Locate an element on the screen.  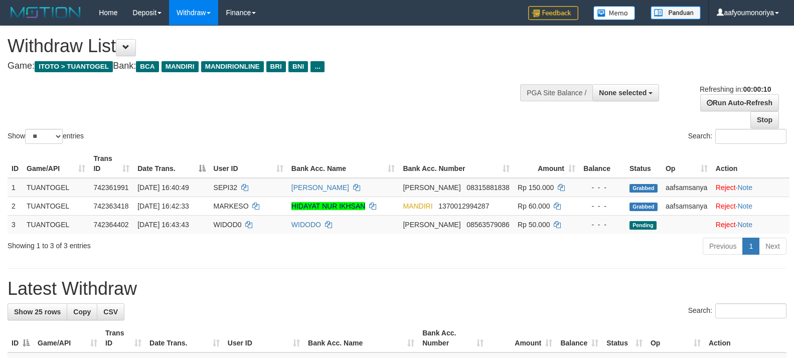
span: SEPI32 is located at coordinates (225, 188).